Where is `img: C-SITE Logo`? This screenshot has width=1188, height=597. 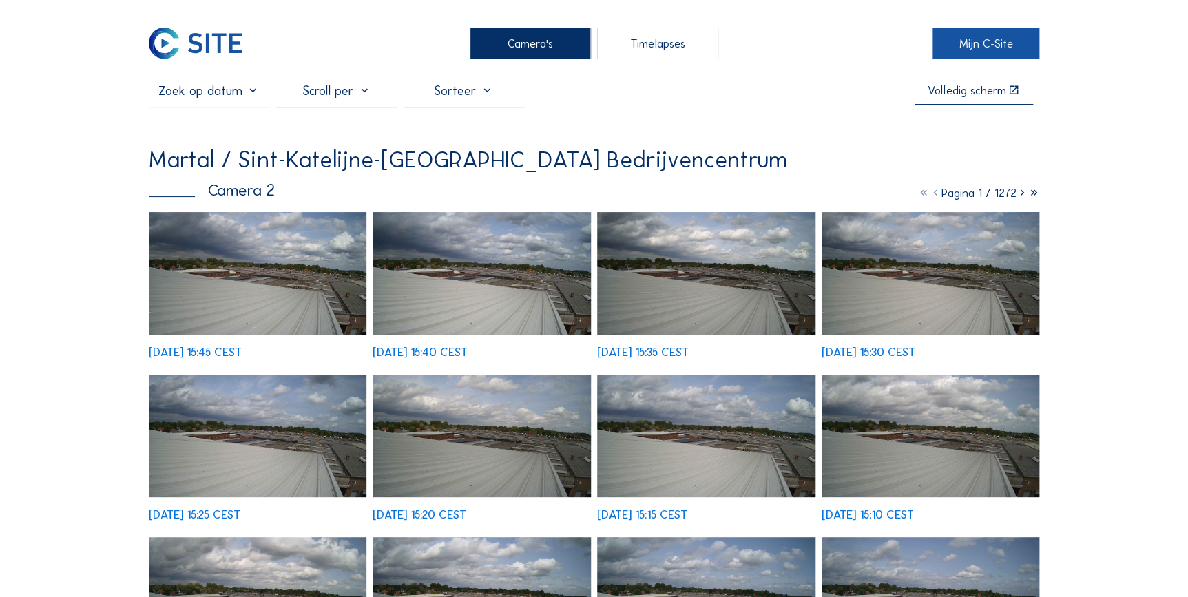 img: C-SITE Logo is located at coordinates (195, 43).